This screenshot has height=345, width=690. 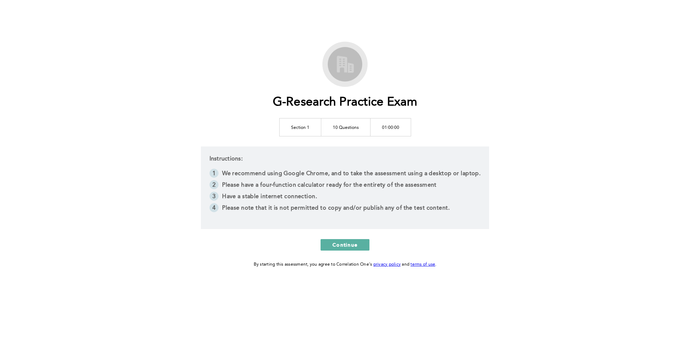 I want to click on li: Please note that it is not permitted to copy and/or publish any of the test content., so click(x=345, y=209).